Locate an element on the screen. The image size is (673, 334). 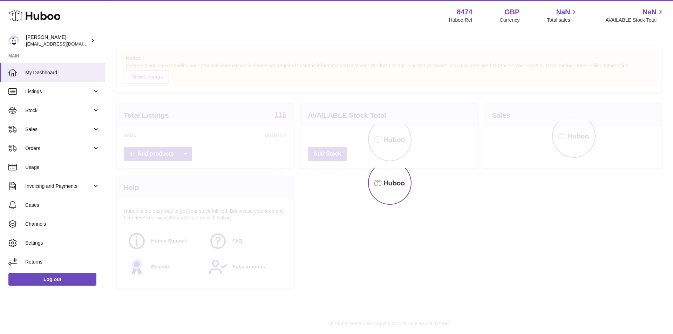
span: Total sales is located at coordinates (562, 20).